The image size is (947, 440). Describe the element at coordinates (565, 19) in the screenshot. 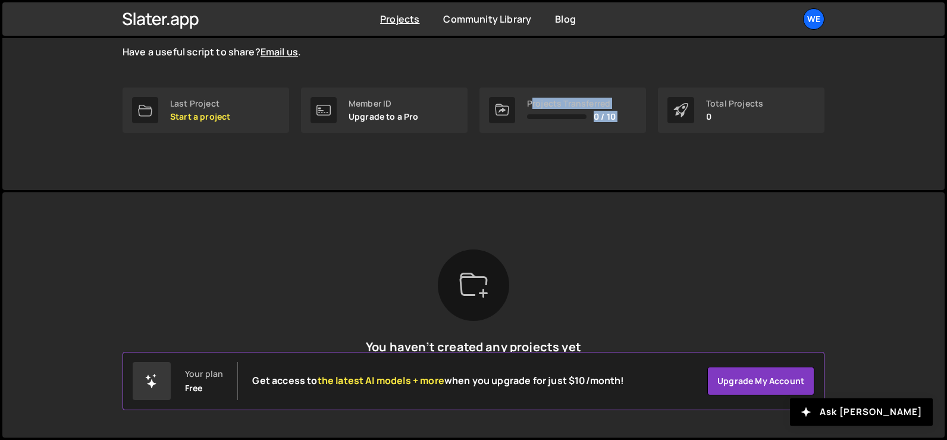

I see `a: Blog` at that location.